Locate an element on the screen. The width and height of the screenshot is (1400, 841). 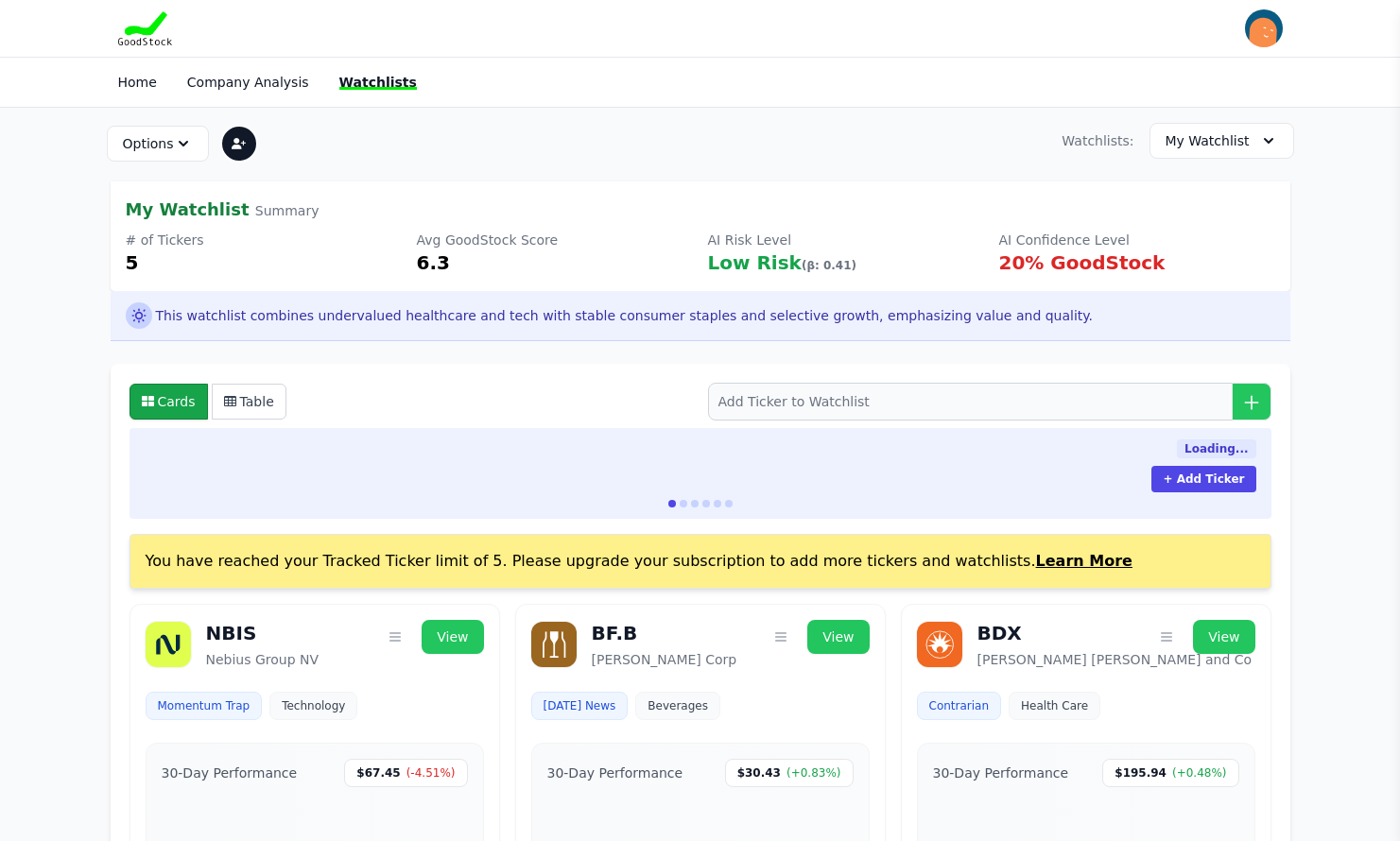
div: AI Risk Level is located at coordinates (846, 240).